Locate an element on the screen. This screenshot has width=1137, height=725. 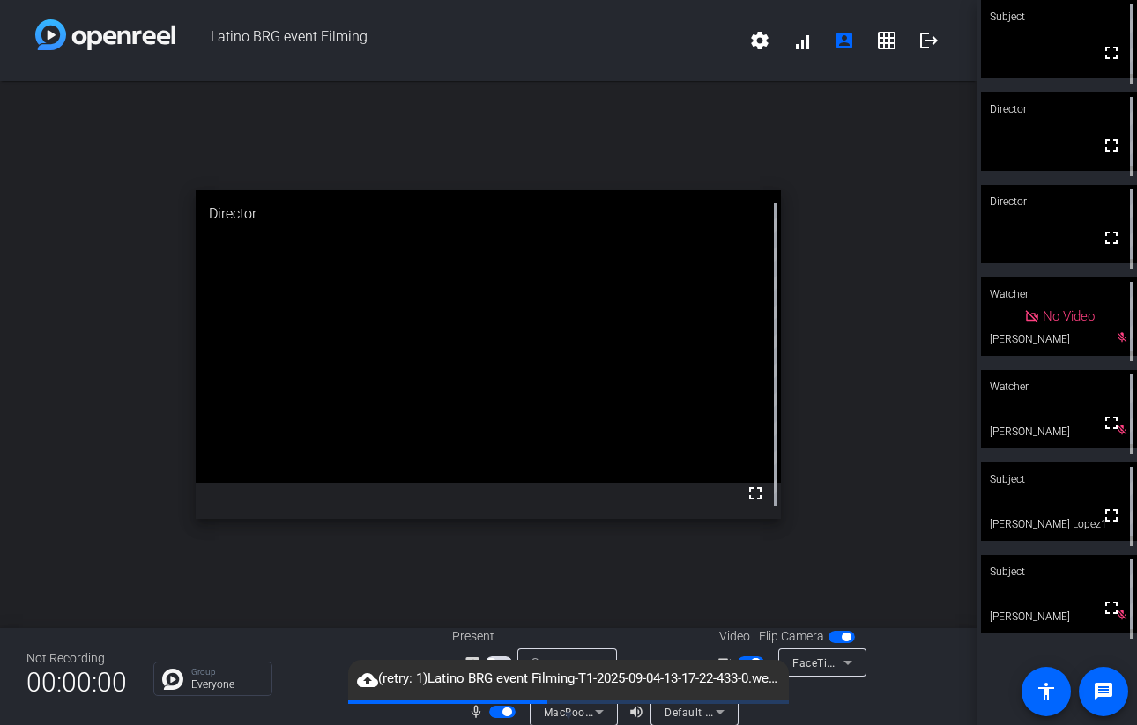
span: Flip Camera is located at coordinates (792, 636).